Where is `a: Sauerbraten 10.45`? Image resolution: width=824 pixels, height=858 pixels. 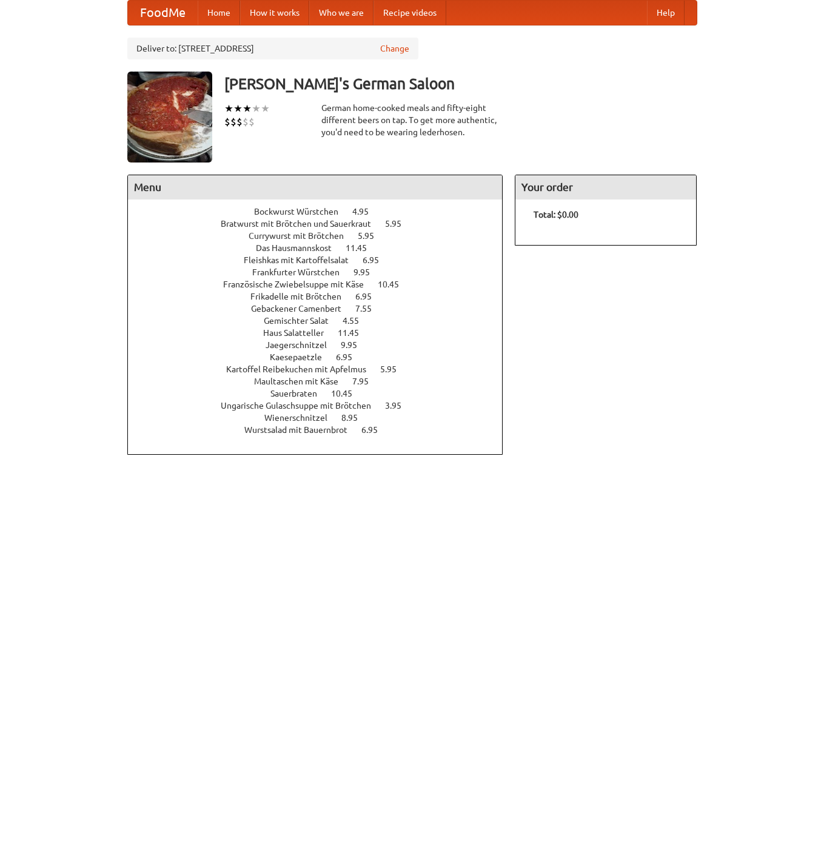
a: Sauerbraten 10.45 is located at coordinates (322, 393).